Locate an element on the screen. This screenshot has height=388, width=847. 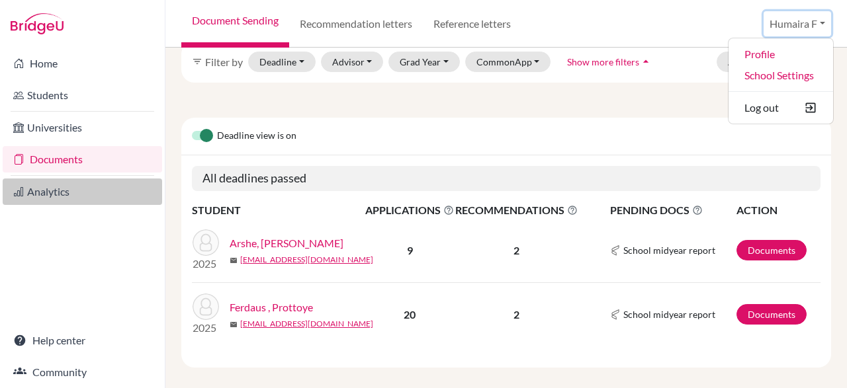
b: 20 is located at coordinates (409, 314).